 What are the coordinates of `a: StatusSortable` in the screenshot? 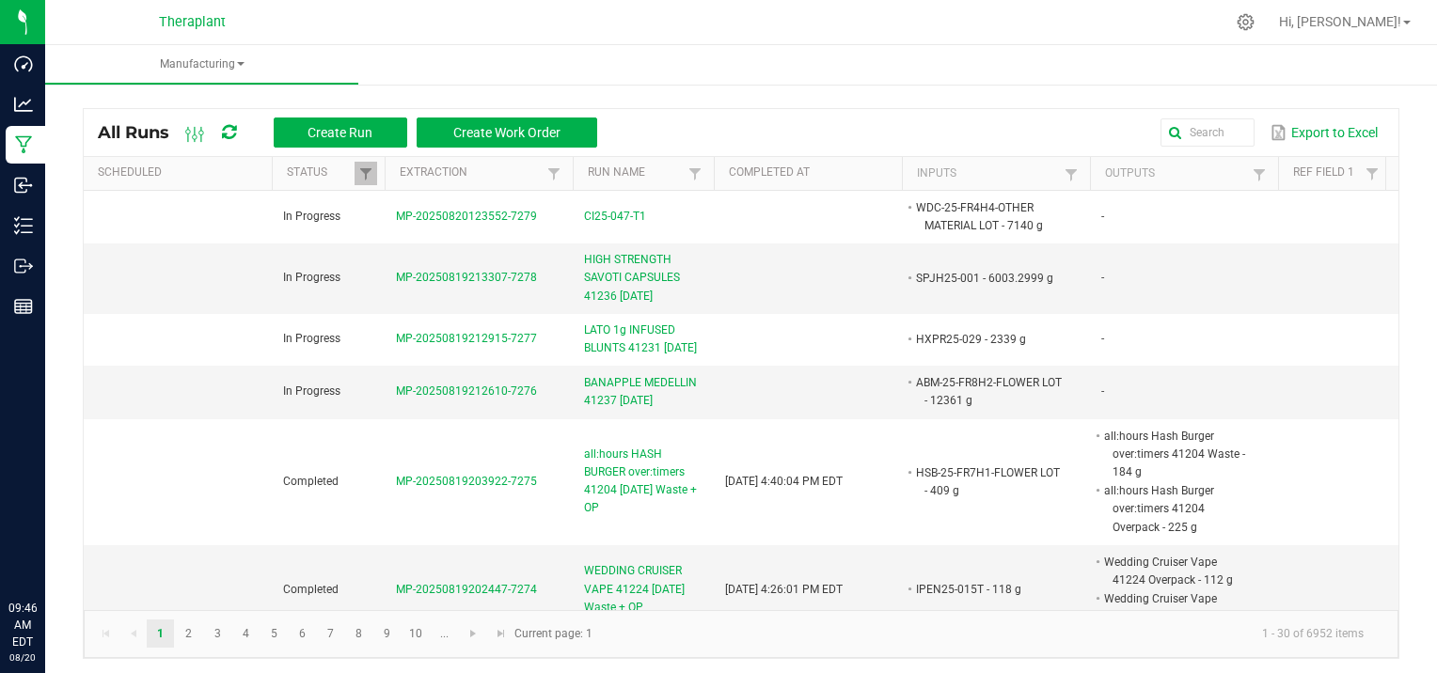 It's located at (320, 173).